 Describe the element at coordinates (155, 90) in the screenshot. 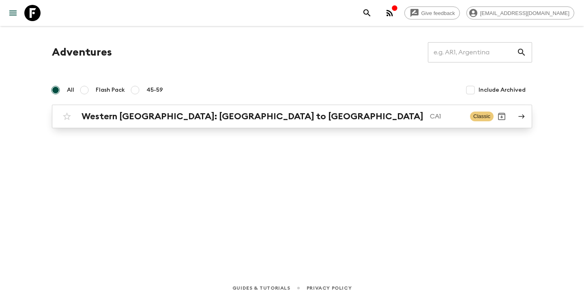

I see `span: 45-59` at that location.